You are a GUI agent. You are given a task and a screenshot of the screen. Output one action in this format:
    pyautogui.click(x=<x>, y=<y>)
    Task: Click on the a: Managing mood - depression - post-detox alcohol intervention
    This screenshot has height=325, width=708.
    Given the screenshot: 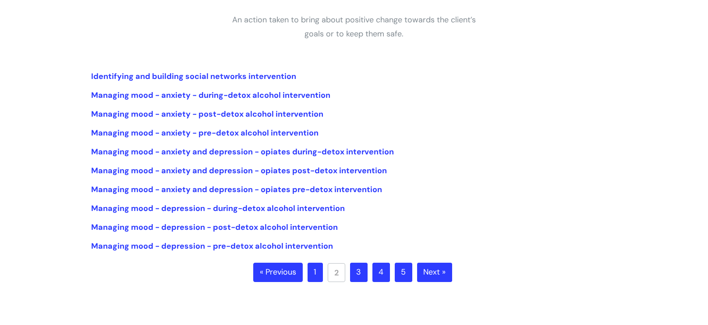 What is the action you would take?
    pyautogui.click(x=214, y=227)
    